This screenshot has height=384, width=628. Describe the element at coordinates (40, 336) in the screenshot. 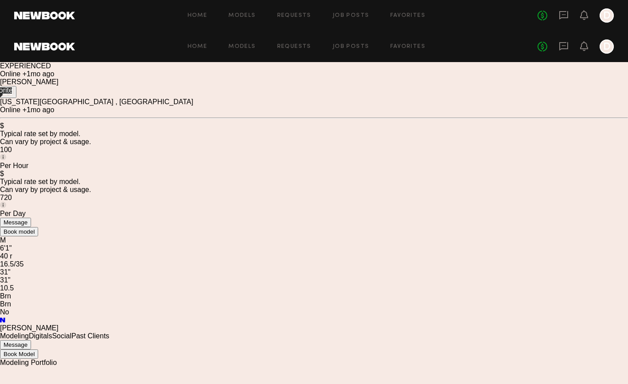

I see `a: Digitals` at that location.